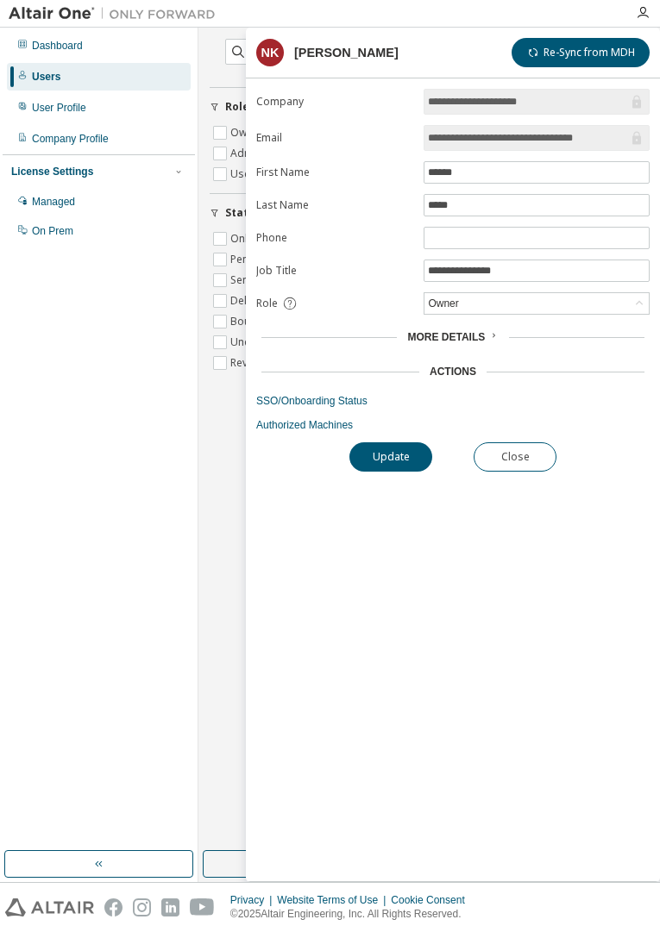  What do you see at coordinates (59, 108) in the screenshot?
I see `div: User Profile` at bounding box center [59, 108].